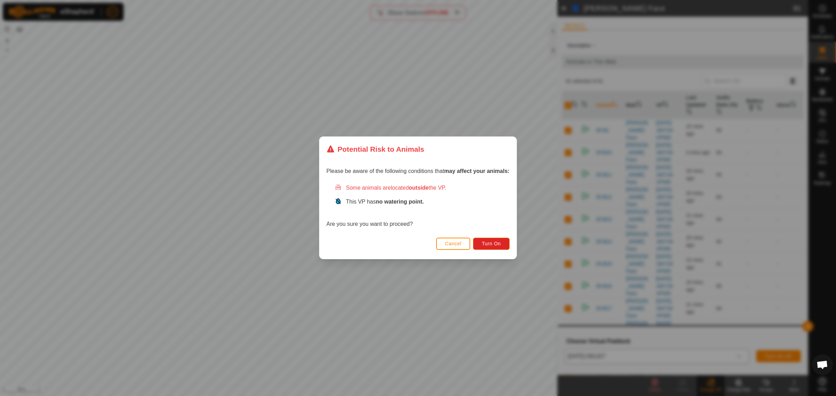 This screenshot has height=396, width=836. Describe the element at coordinates (453, 244) in the screenshot. I see `span: Cancel` at that location.